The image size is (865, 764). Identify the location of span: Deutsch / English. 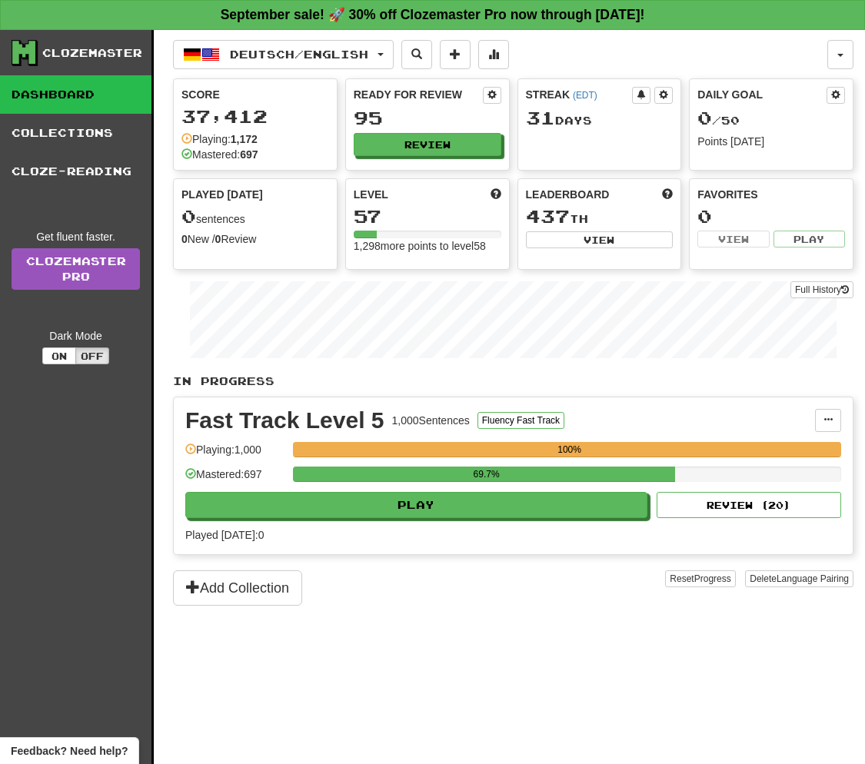
(299, 54).